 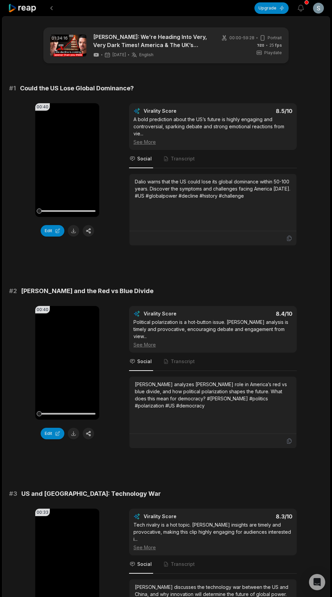 What do you see at coordinates (275, 38) in the screenshot?
I see `span: Portrait` at bounding box center [275, 38].